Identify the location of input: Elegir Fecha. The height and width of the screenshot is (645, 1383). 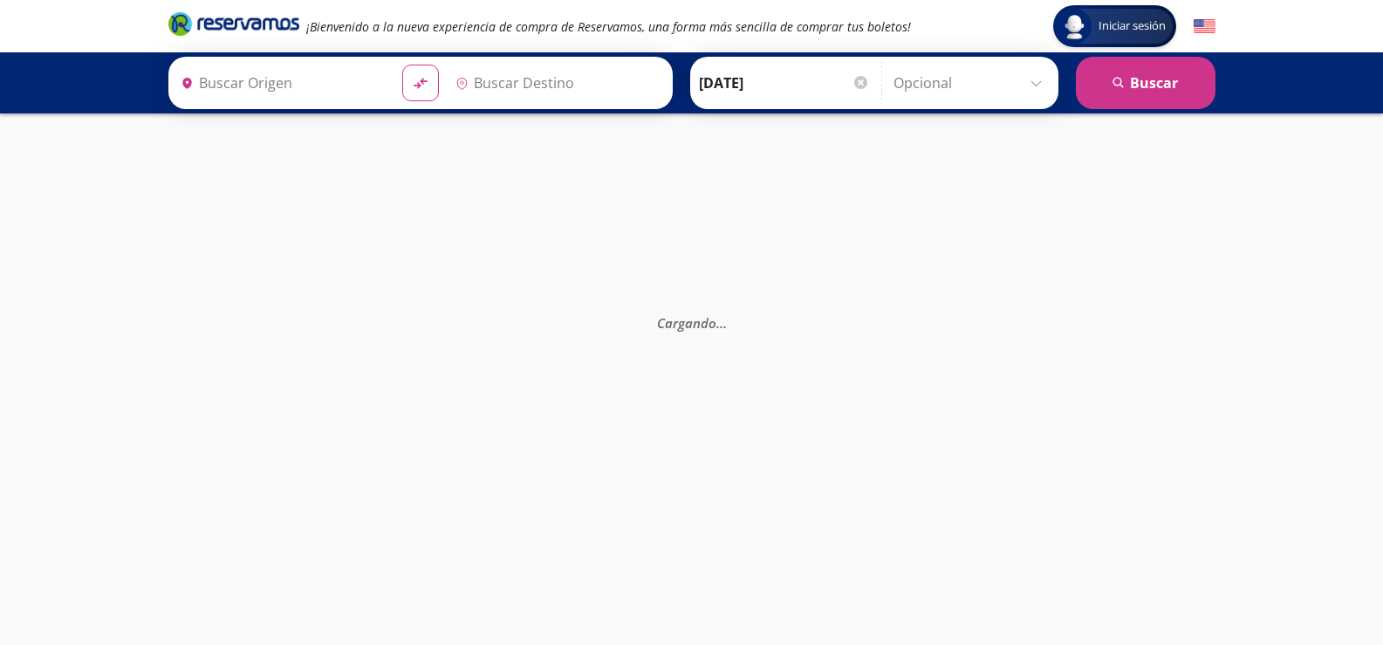
(785, 83).